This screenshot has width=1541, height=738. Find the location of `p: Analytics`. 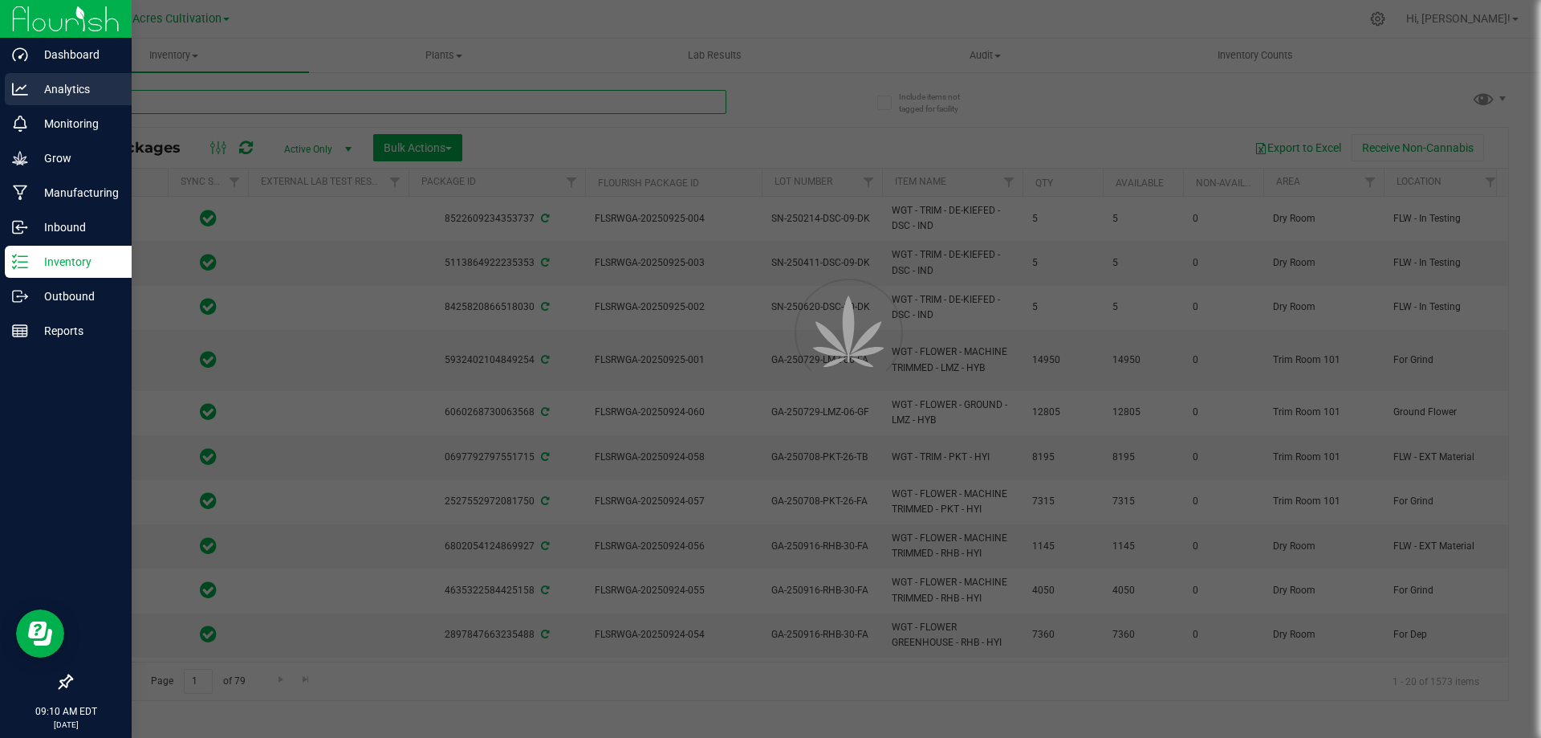

p: Analytics is located at coordinates (76, 89).